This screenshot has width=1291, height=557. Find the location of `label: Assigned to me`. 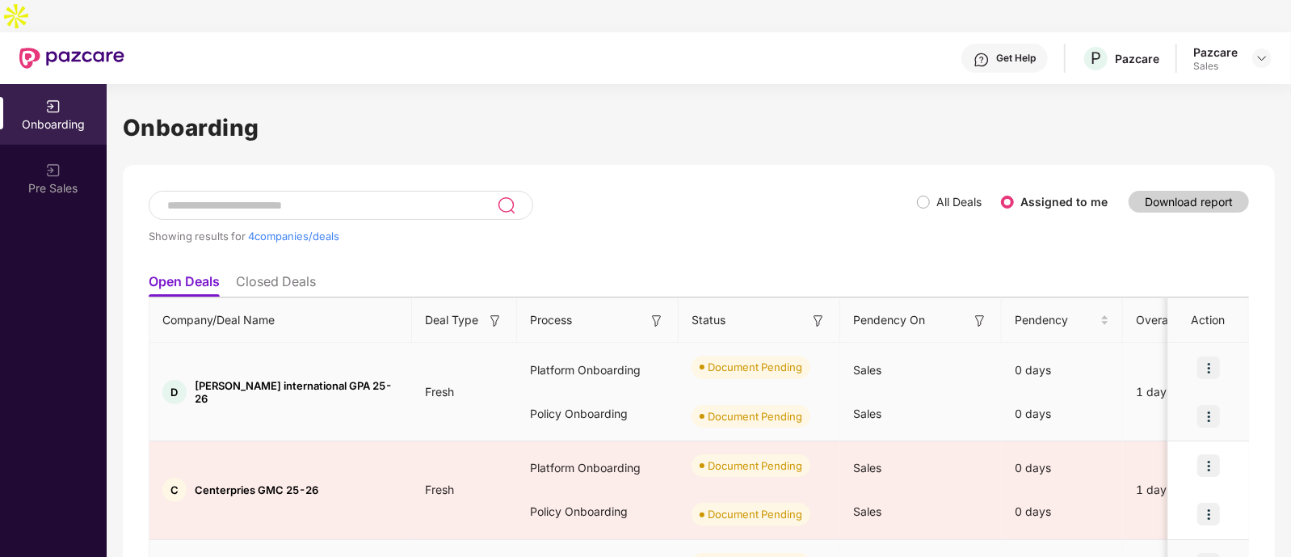

label: Assigned to me is located at coordinates (1064, 201).